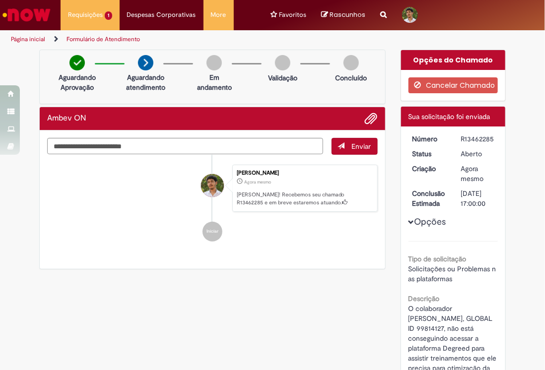 The width and height of the screenshot is (545, 370). What do you see at coordinates (343, 14) in the screenshot?
I see `a: No momento, sua lista de rascunhos tem 0 Itens` at bounding box center [343, 14].